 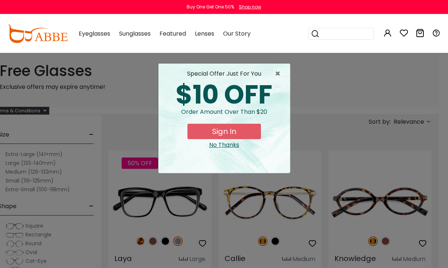 I want to click on button: Close, so click(x=279, y=74).